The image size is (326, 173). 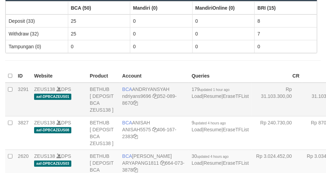 What do you see at coordinates (23, 76) in the screenshot?
I see `th: ID` at bounding box center [23, 76].